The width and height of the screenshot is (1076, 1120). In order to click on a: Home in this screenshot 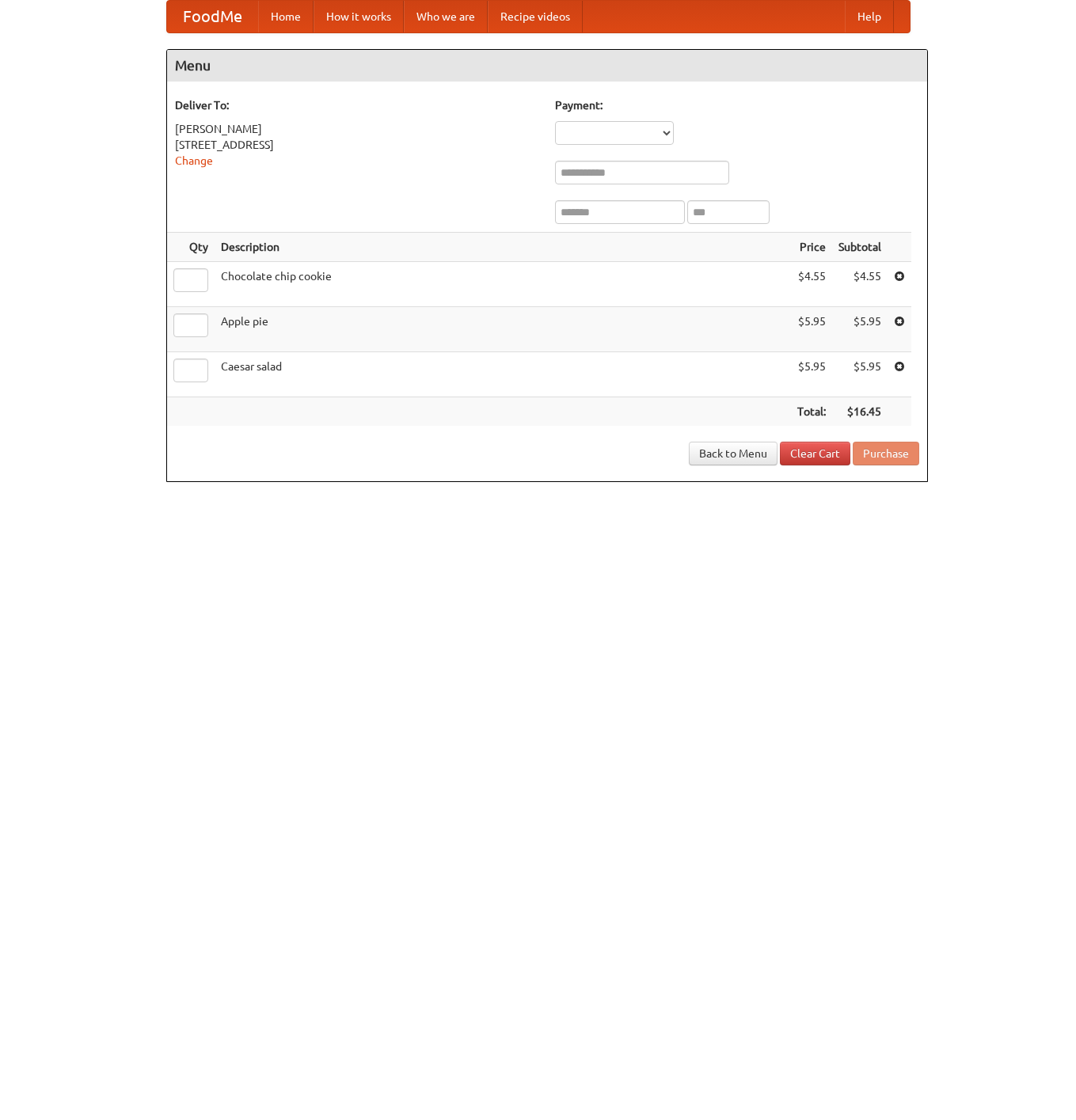, I will do `click(286, 17)`.